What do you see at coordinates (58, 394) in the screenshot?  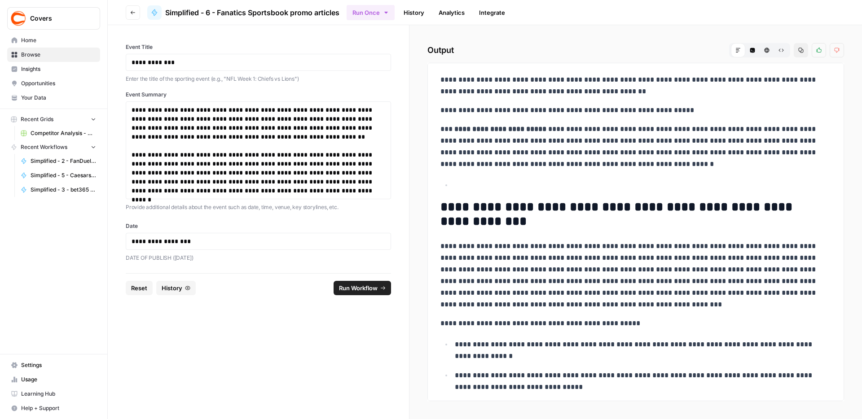 I see `span: Learning Hub` at bounding box center [58, 394].